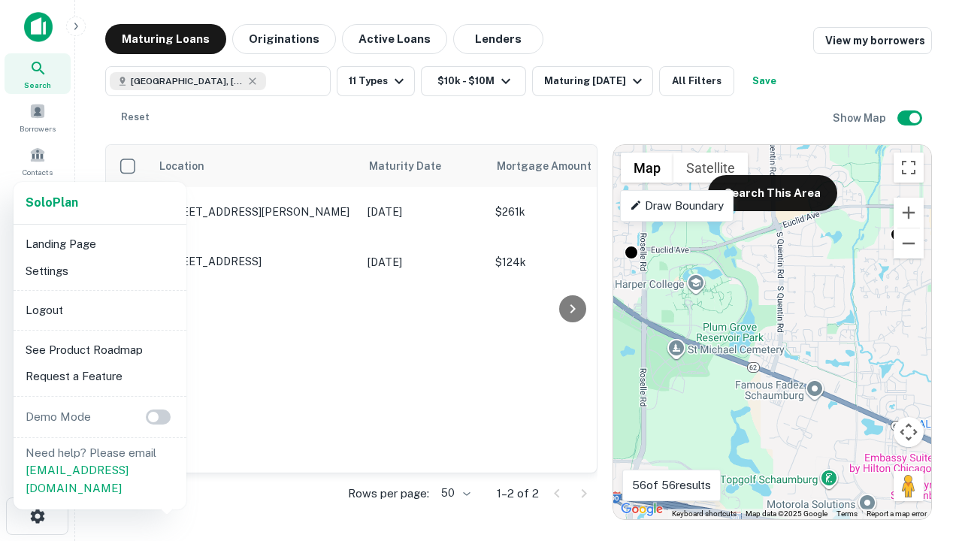  I want to click on p: Need help? Please email, so click(100, 471).